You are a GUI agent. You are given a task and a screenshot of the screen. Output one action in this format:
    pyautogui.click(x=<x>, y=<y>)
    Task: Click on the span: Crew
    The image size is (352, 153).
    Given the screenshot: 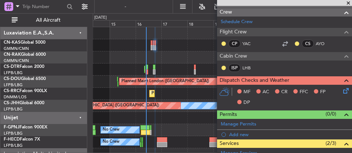 What is the action you would take?
    pyautogui.click(x=226, y=12)
    